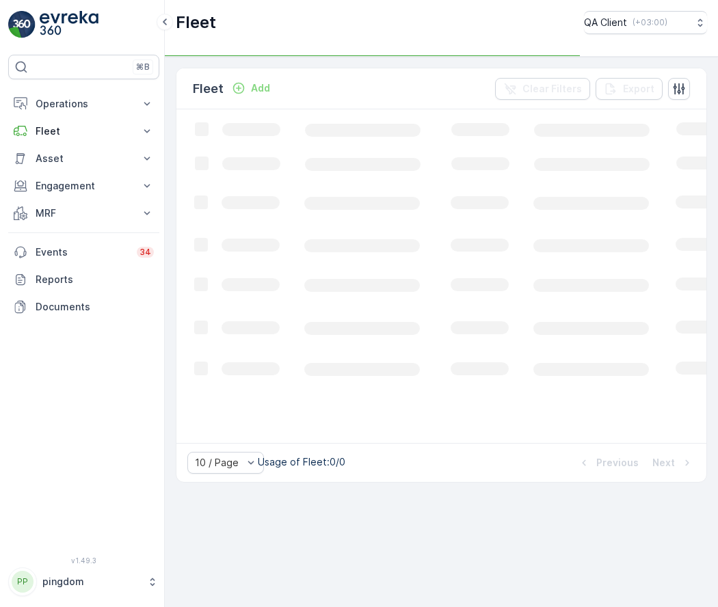  Describe the element at coordinates (83, 186) in the screenshot. I see `button: Engagement` at that location.